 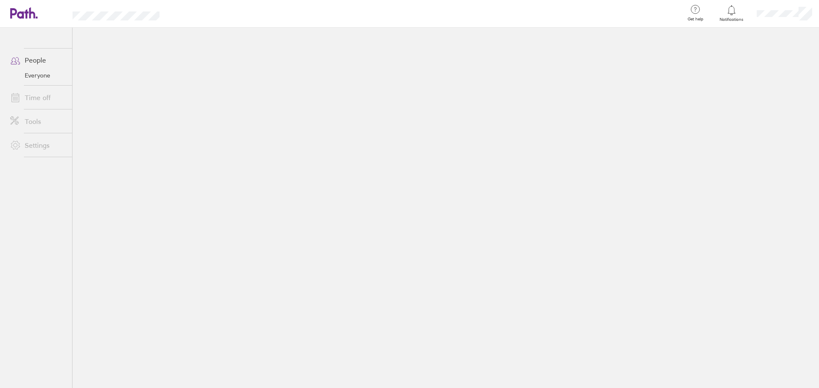 What do you see at coordinates (731, 20) in the screenshot?
I see `span: Notifications` at bounding box center [731, 20].